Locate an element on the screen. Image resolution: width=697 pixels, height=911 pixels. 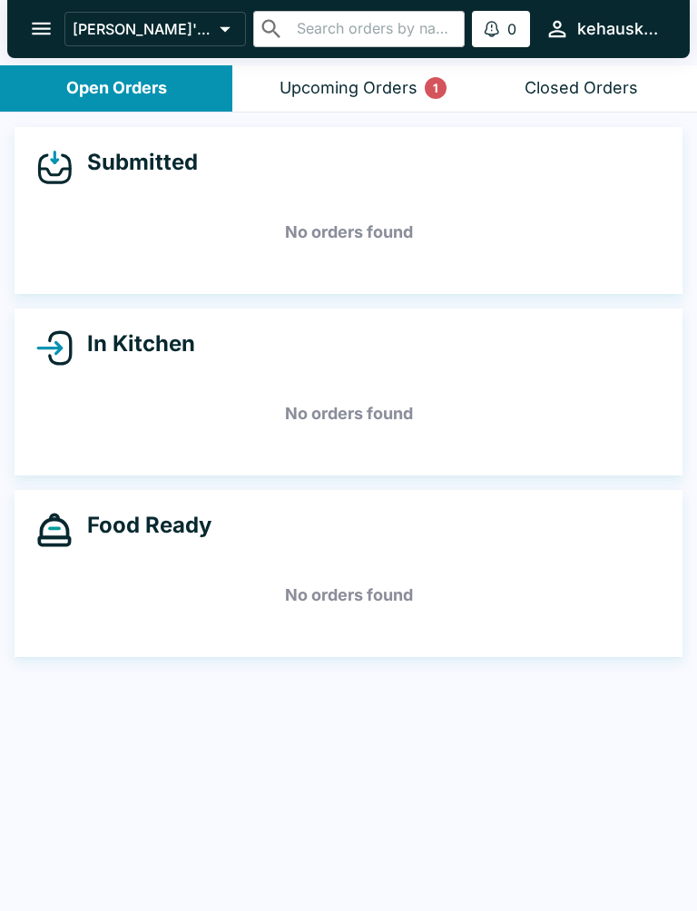
p: 1 is located at coordinates (436, 88).